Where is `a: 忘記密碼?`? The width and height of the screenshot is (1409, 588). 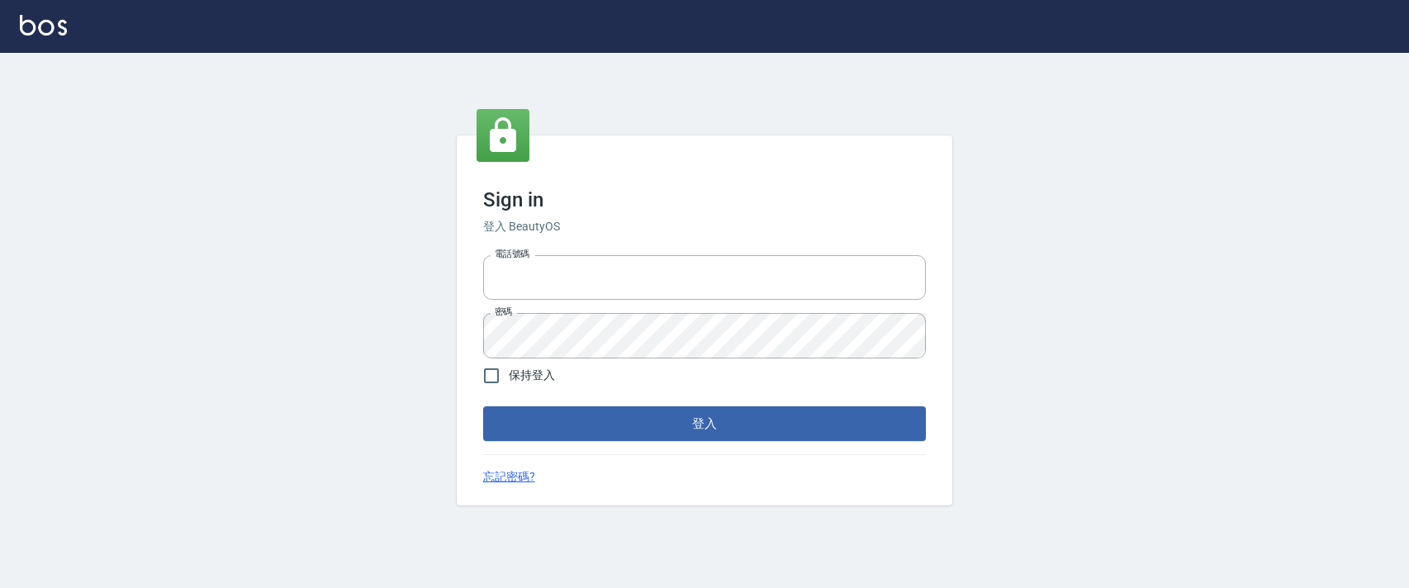
a: 忘記密碼? is located at coordinates (509, 476).